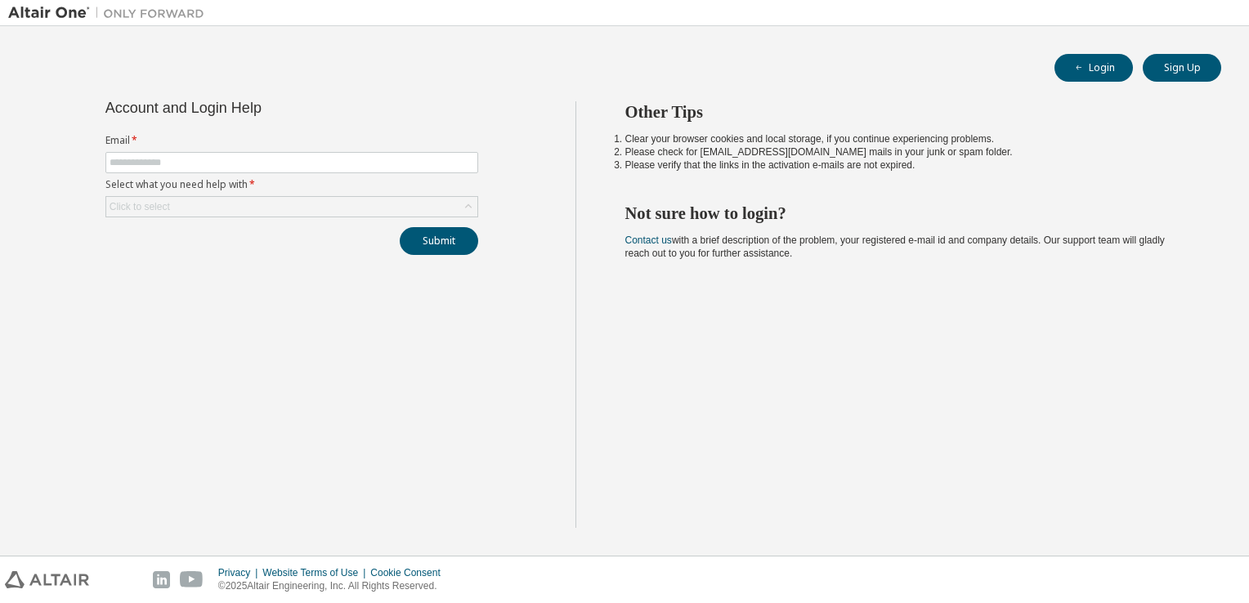  What do you see at coordinates (909, 112) in the screenshot?
I see `h2: Other Tips` at bounding box center [909, 112].